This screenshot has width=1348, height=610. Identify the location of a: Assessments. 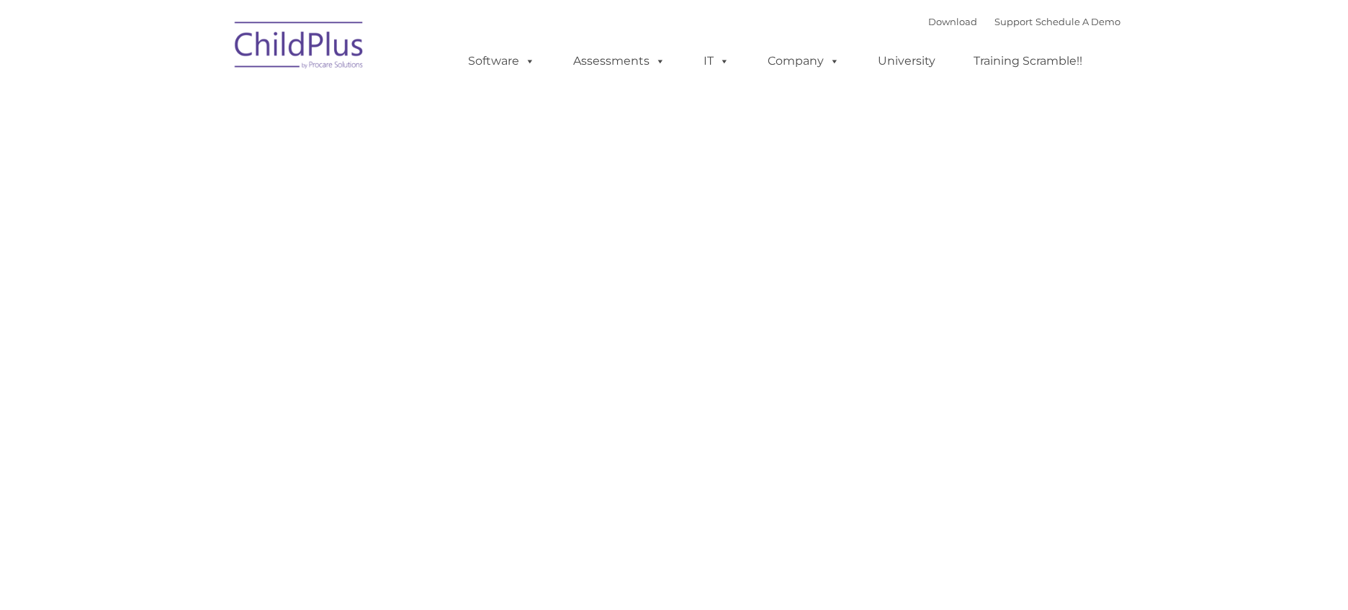
(619, 61).